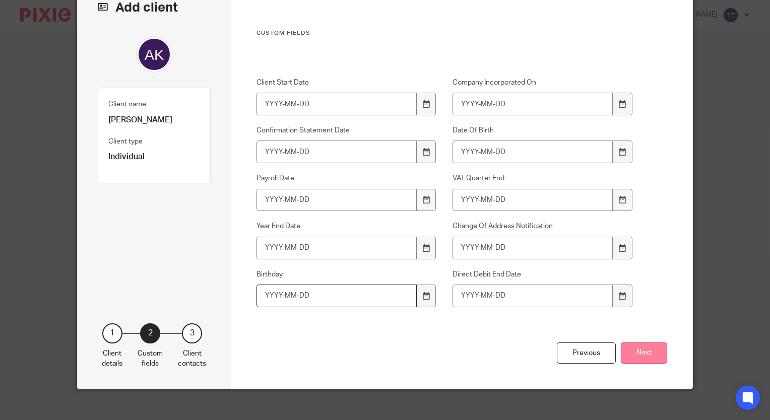 The height and width of the screenshot is (420, 770). Describe the element at coordinates (112, 359) in the screenshot. I see `p: Client details` at that location.